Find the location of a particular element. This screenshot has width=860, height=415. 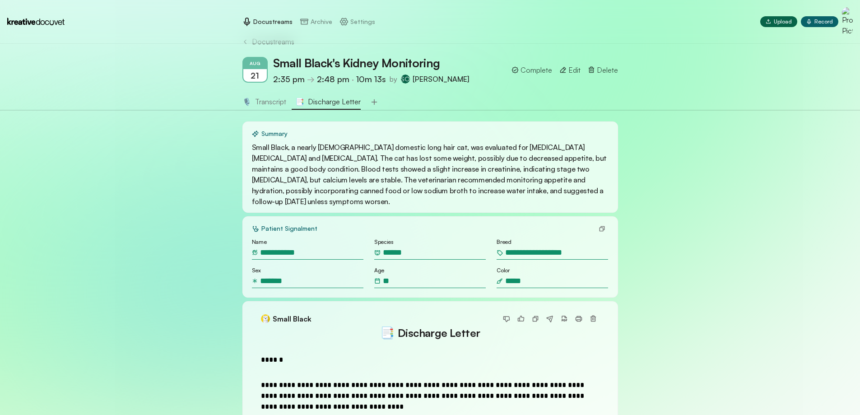

span: 2:35 pm is located at coordinates (289, 79).